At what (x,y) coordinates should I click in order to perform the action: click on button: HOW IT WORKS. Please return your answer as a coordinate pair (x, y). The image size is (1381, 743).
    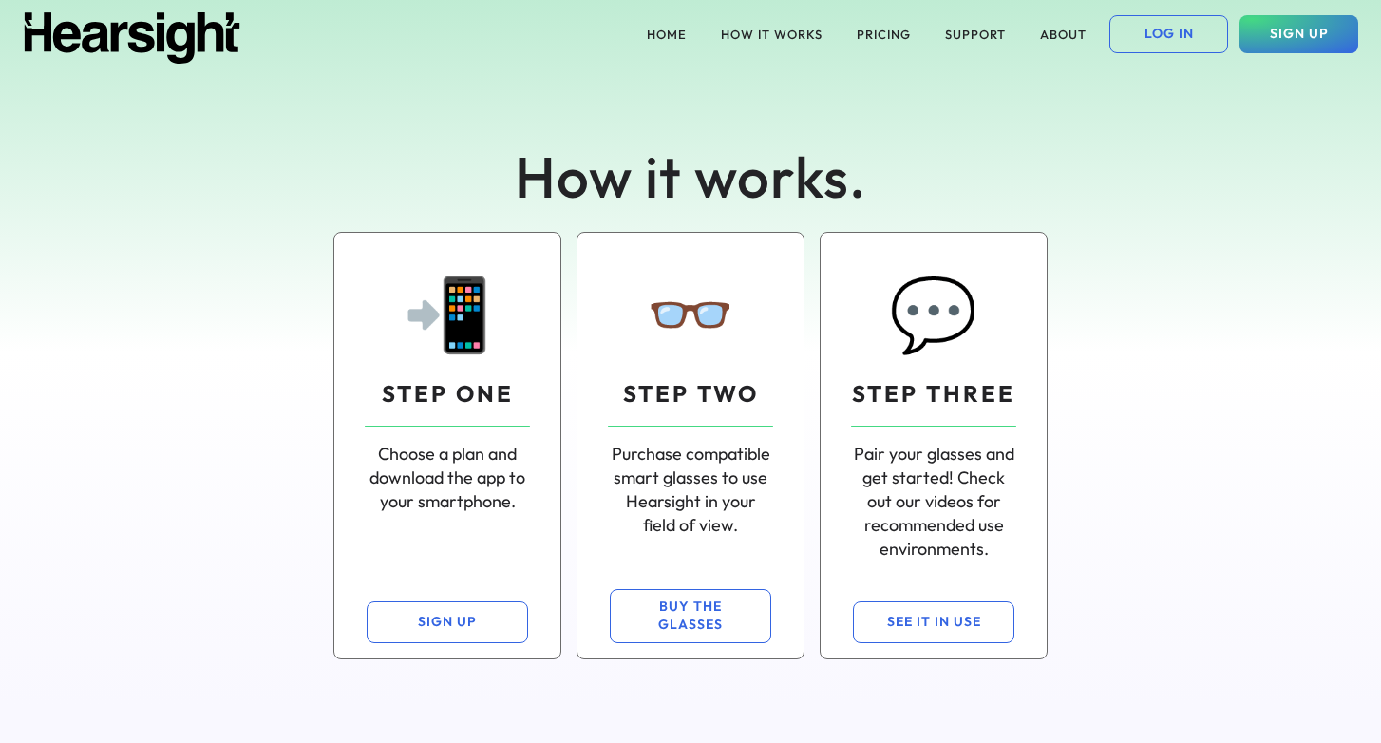
    Looking at the image, I should click on (771, 34).